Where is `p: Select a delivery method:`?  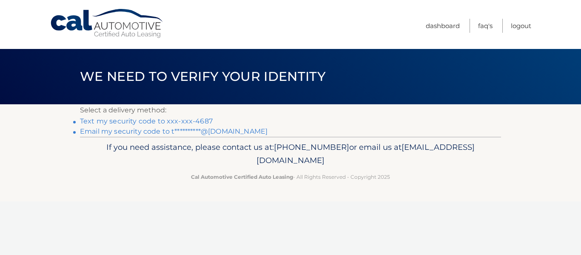
p: Select a delivery method: is located at coordinates (291, 110).